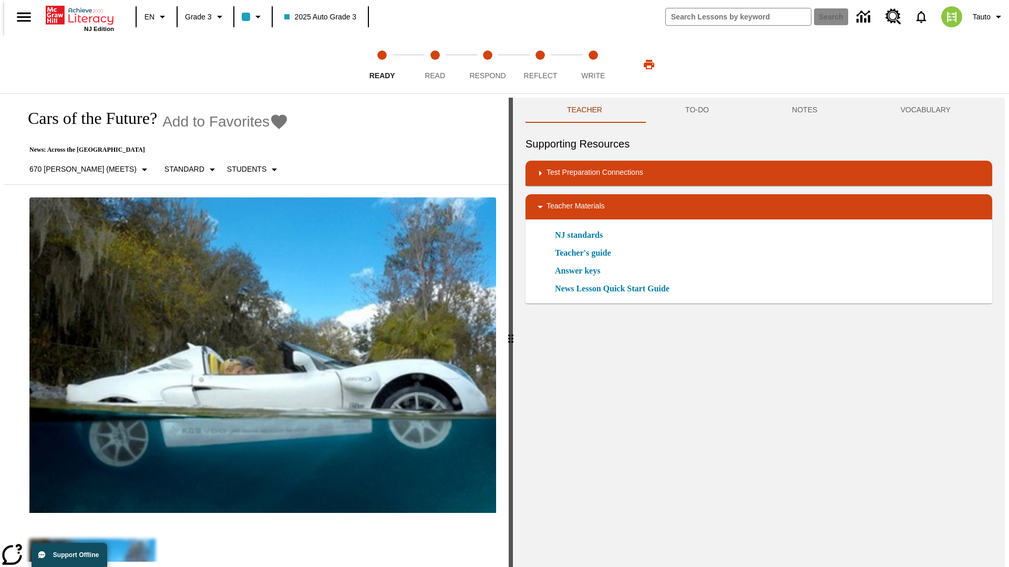  Describe the element at coordinates (864, 17) in the screenshot. I see `a: Data Center` at that location.